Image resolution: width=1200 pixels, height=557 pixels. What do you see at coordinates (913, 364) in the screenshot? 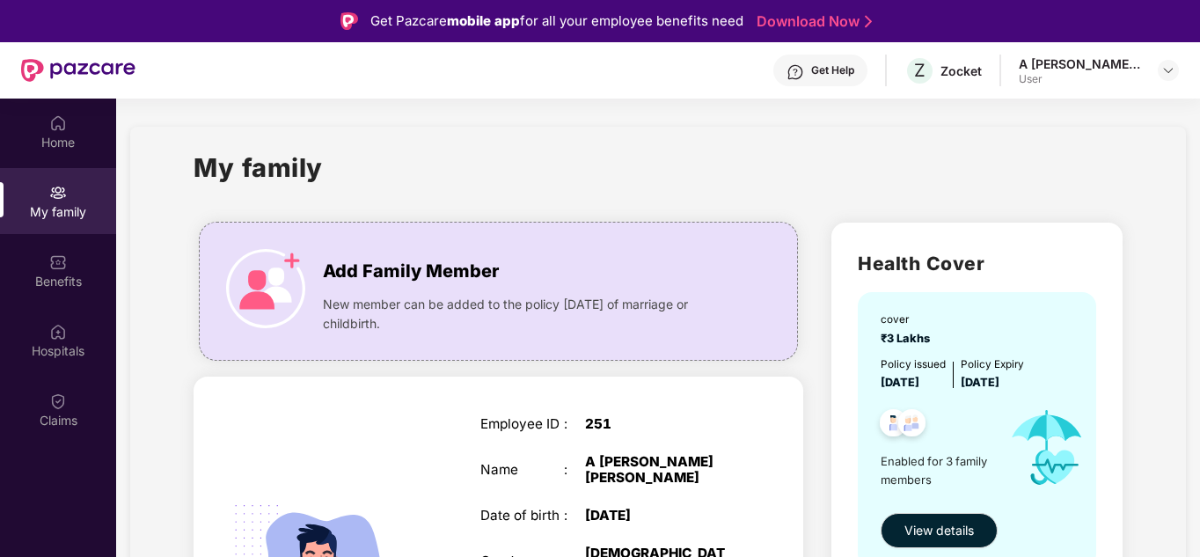
I see `div: Policy issued` at bounding box center [913, 364].